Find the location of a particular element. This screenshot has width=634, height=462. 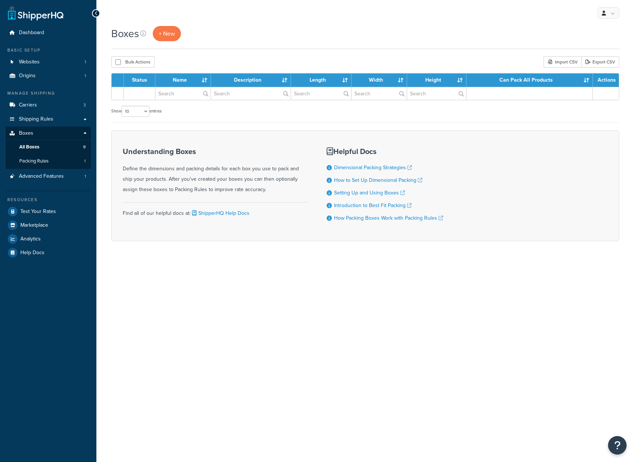

th: Description is located at coordinates (251, 80).